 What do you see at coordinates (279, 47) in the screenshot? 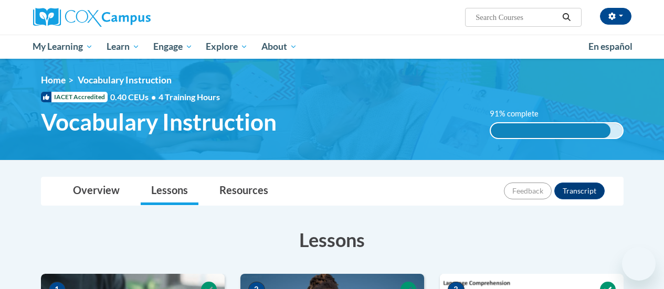
I see `a: About` at bounding box center [279, 47].